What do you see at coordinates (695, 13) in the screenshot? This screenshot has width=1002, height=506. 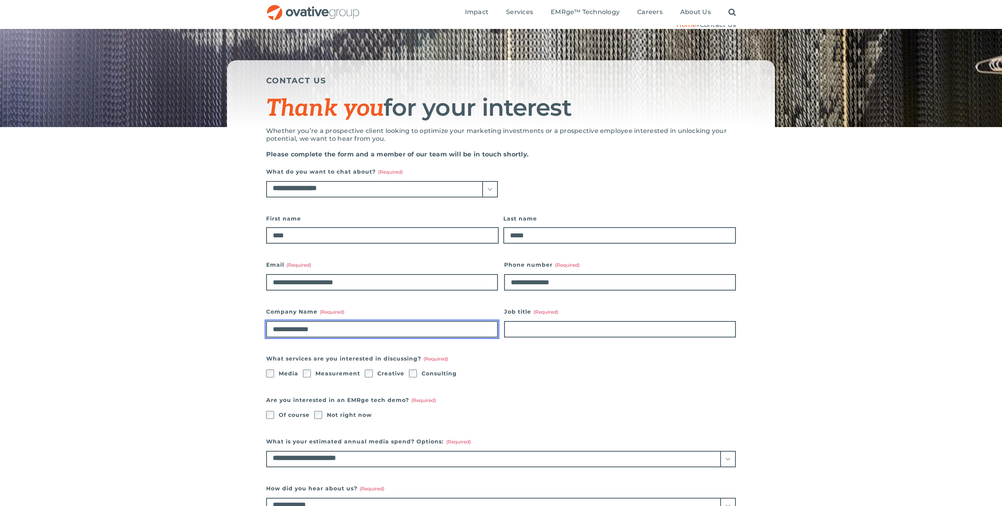 I see `a: About Us` at bounding box center [695, 13].